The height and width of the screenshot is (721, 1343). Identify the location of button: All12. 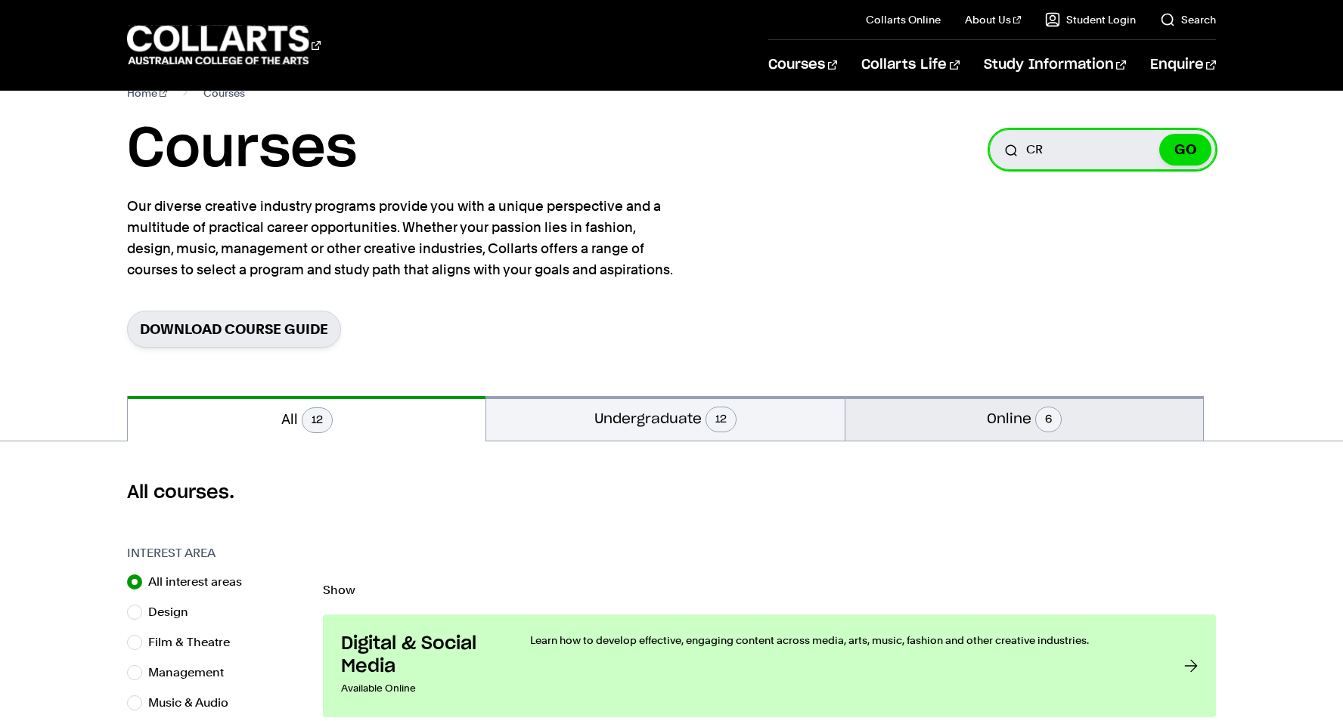
(306, 419).